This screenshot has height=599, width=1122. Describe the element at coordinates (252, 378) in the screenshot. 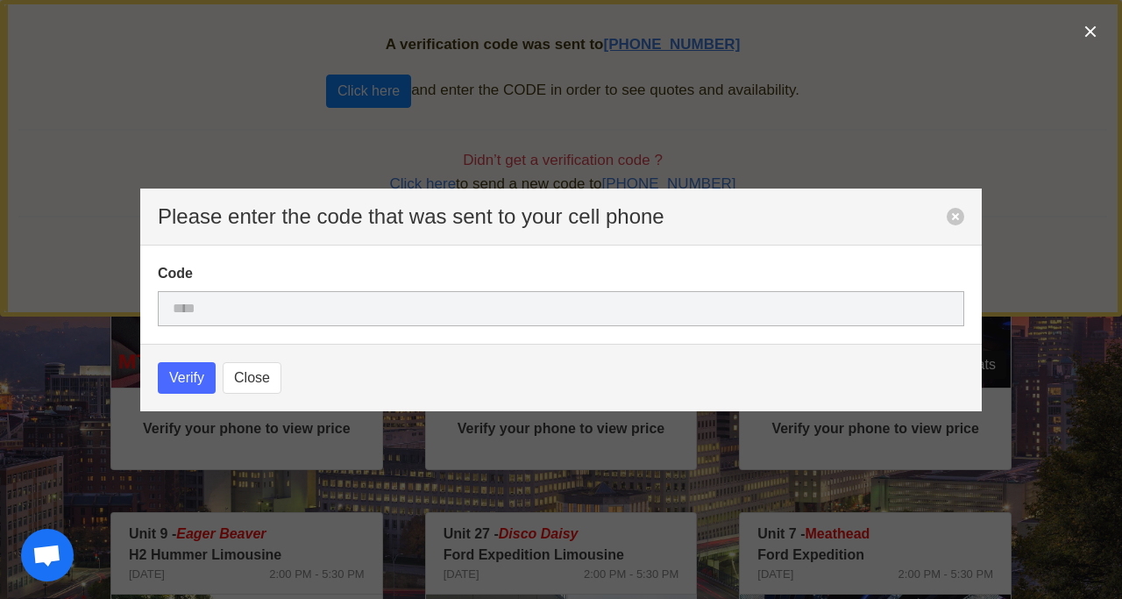

I see `button: Close` at that location.